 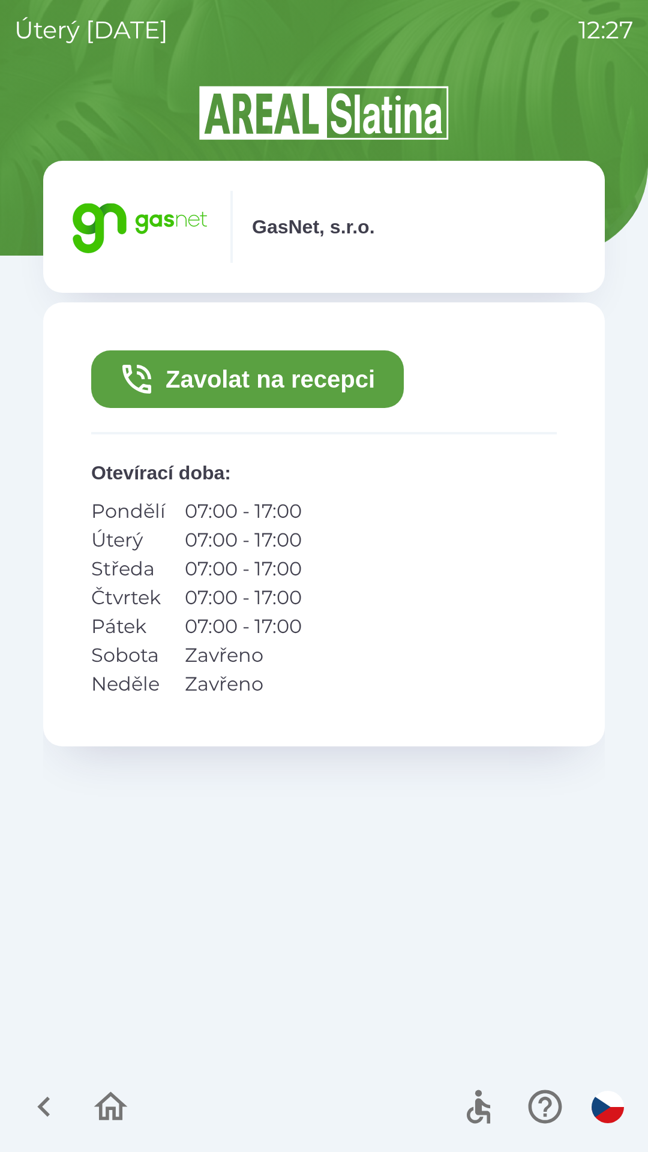 I want to click on img: 95bd5263-4d84-4234-8c68-46e365c669f1.png, so click(x=139, y=227).